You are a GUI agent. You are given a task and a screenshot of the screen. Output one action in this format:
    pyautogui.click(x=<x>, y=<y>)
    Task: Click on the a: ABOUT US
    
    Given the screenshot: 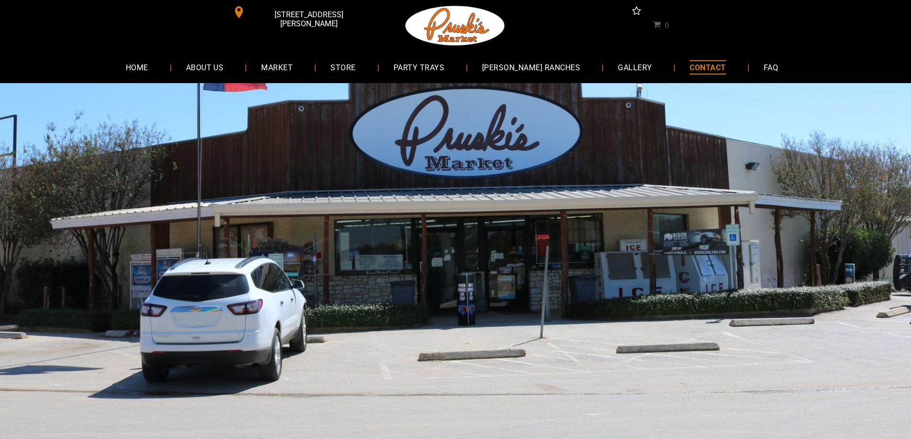 What is the action you would take?
    pyautogui.click(x=205, y=67)
    